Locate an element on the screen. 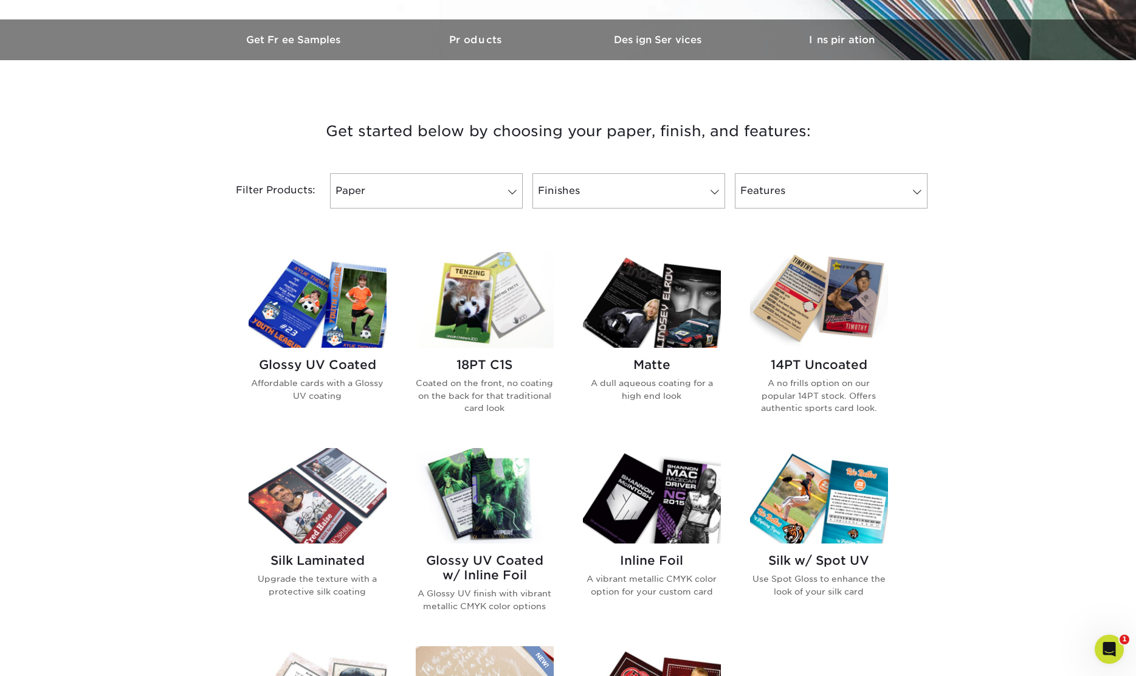  h3: Get Free Samples is located at coordinates (295, 40).